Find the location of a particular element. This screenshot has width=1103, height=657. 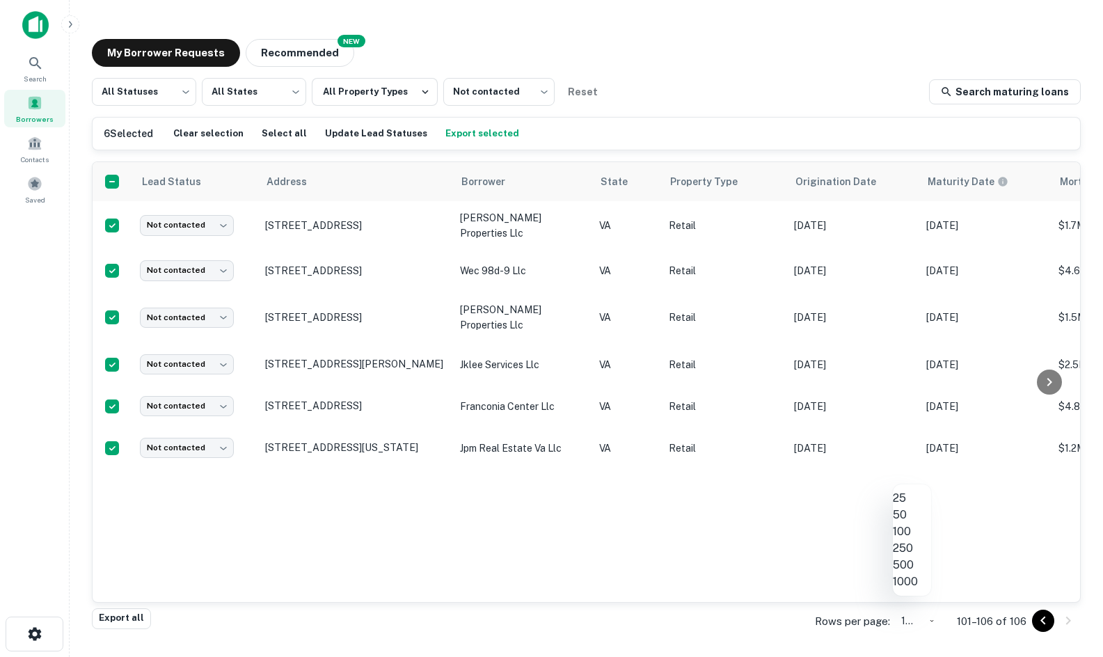

li: 25 is located at coordinates (912, 498).